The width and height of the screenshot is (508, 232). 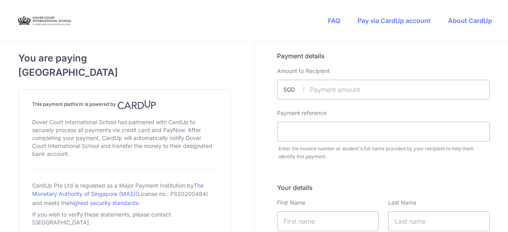 What do you see at coordinates (291, 203) in the screenshot?
I see `label: First Name` at bounding box center [291, 203].